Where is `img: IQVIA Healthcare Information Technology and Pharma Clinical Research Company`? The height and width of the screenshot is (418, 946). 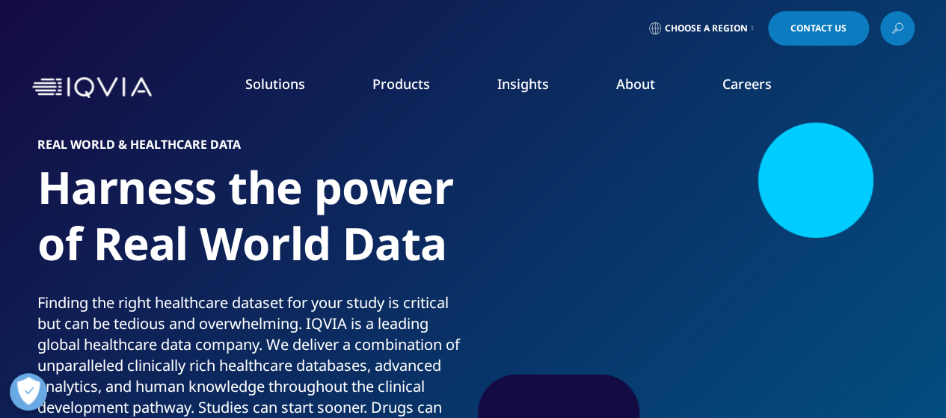 img: IQVIA Healthcare Information Technology and Pharma Clinical Research Company is located at coordinates (92, 87).